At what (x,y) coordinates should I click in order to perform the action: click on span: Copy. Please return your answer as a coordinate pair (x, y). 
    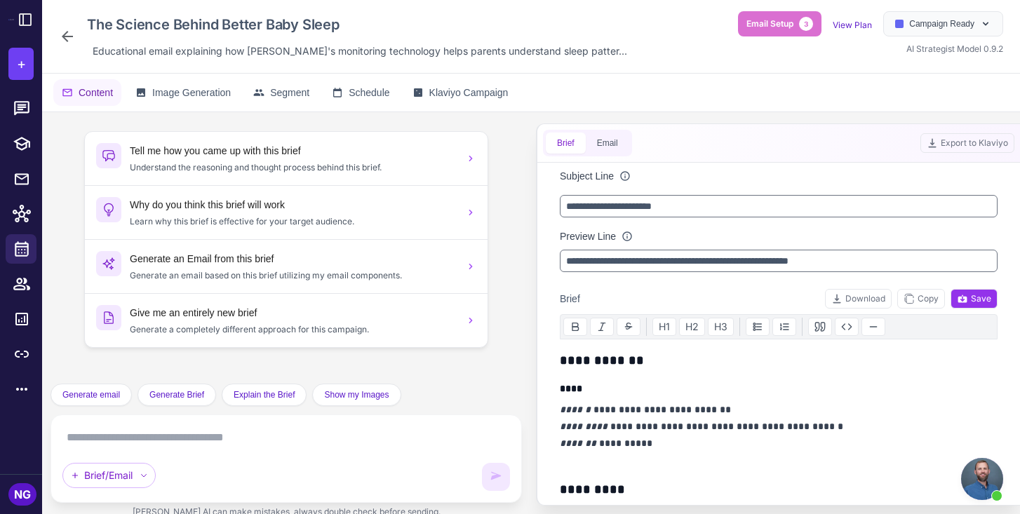
    Looking at the image, I should click on (921, 299).